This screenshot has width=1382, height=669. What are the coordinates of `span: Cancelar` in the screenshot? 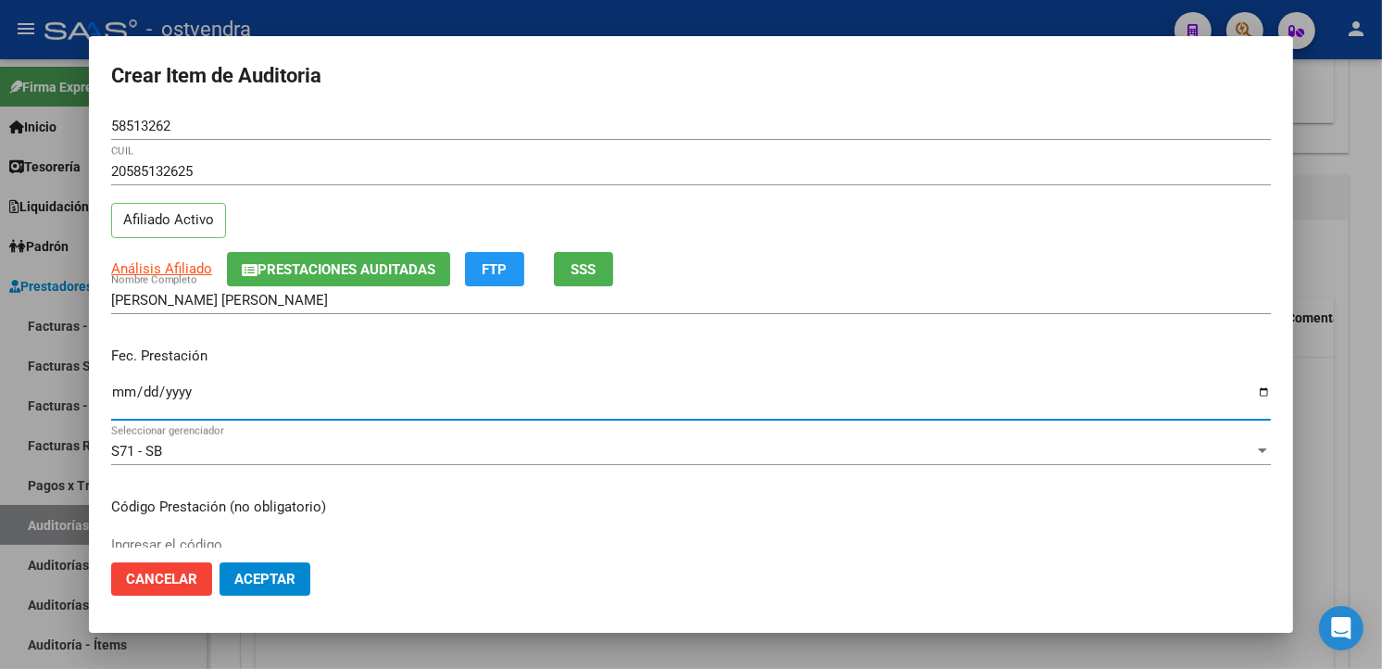 It's located at (161, 579).